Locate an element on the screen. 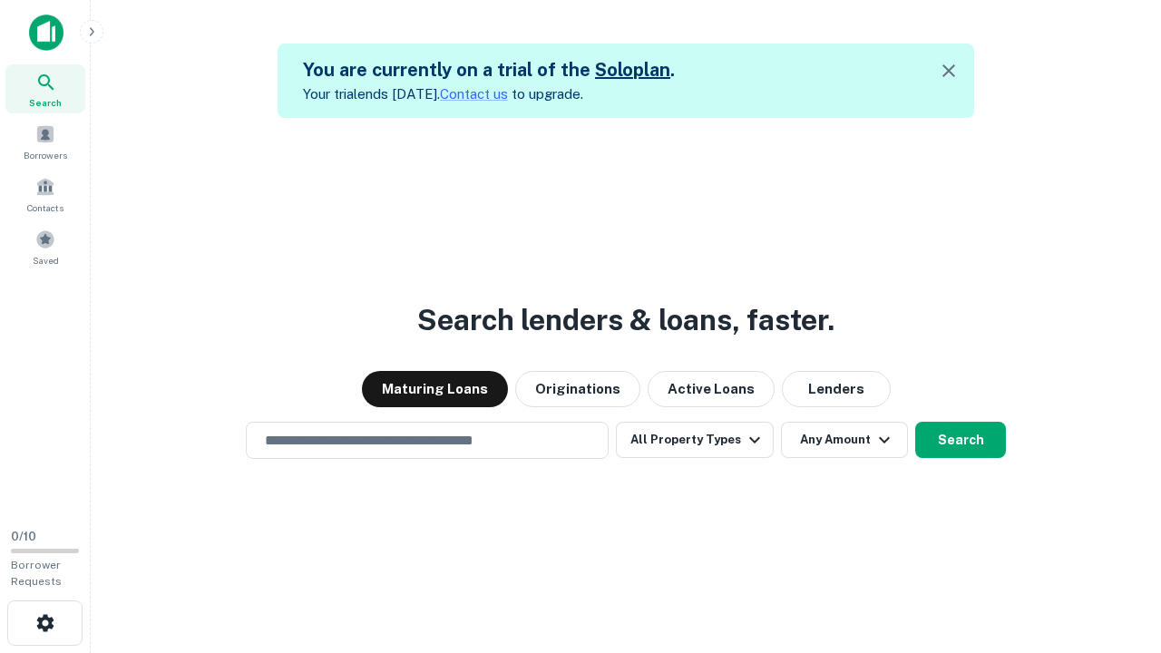  img: capitalize-icon.png is located at coordinates (46, 33).